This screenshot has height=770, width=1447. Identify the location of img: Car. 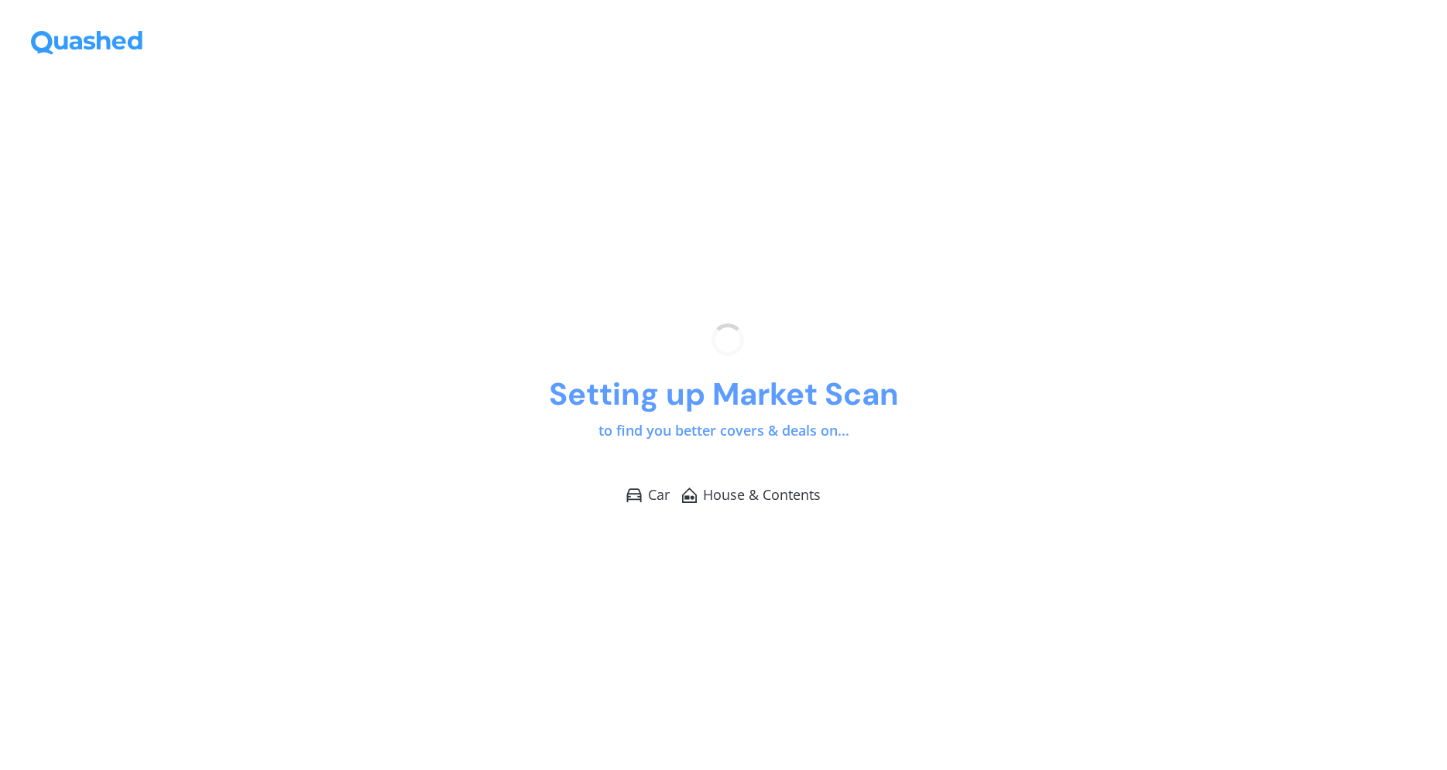
(634, 495).